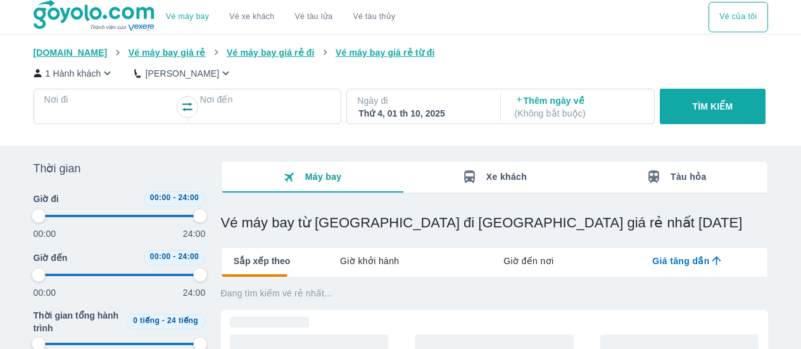 This screenshot has height=349, width=801. I want to click on p: Đang tìm kiếm vé rẻ nhất..., so click(495, 293).